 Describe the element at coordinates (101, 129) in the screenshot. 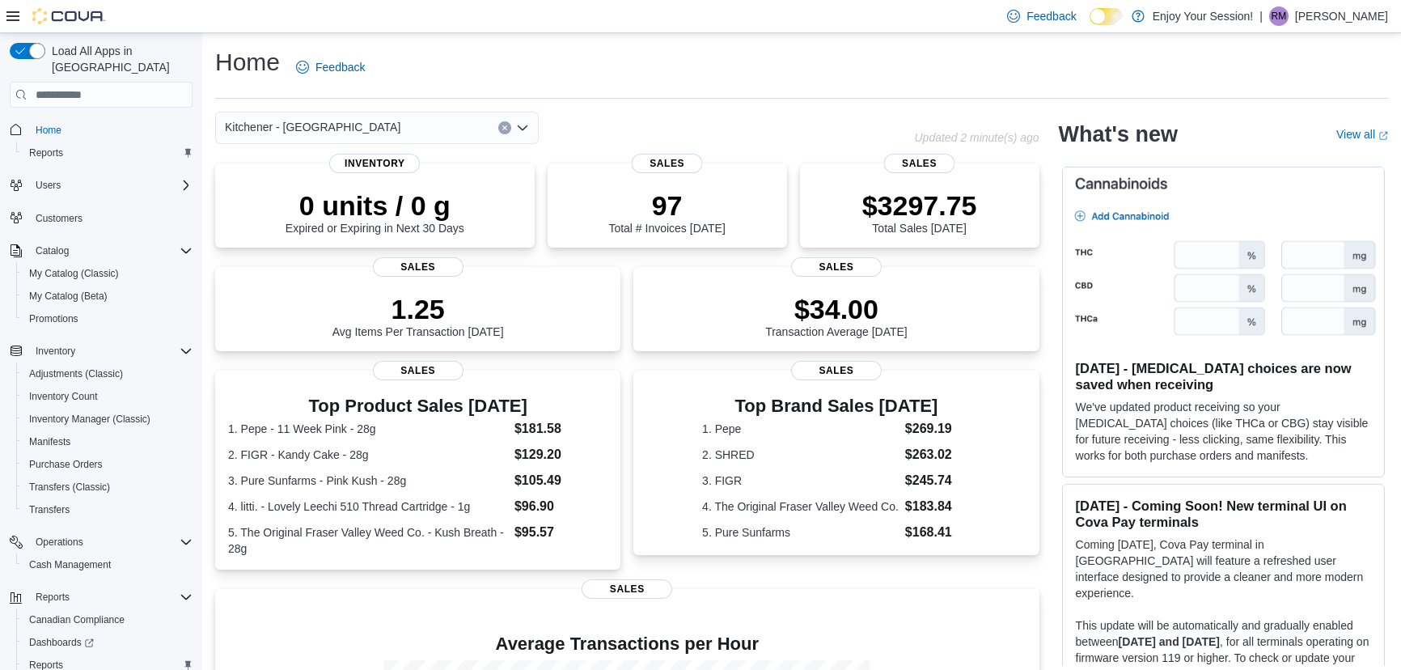

I see `button: Home` at that location.